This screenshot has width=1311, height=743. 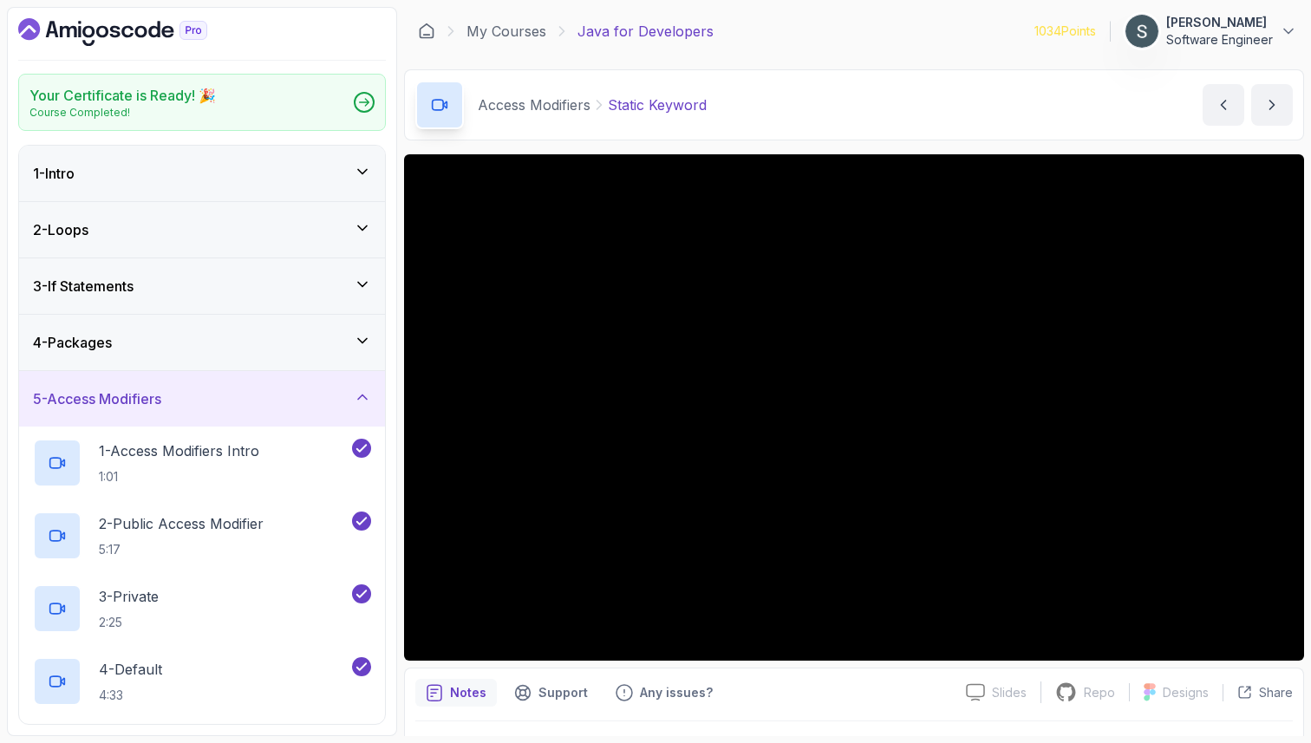 What do you see at coordinates (202, 463) in the screenshot?
I see `button: 1-Access Modifiers Intro1:01` at bounding box center [202, 463].